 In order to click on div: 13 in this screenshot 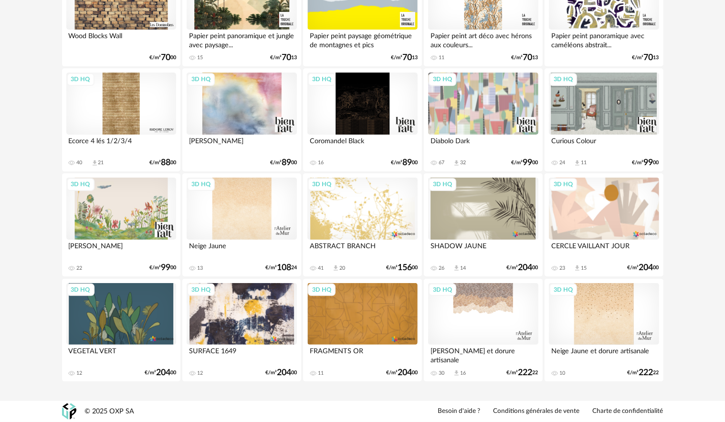, I will do `click(200, 268)`.